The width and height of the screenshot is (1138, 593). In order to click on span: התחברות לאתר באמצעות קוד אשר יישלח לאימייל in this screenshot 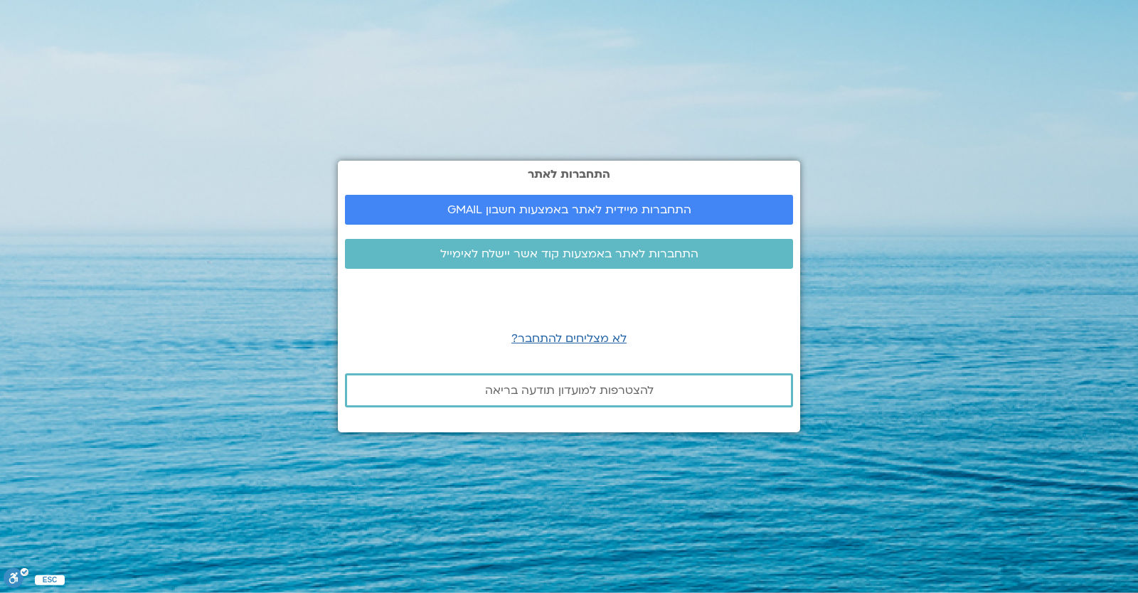, I will do `click(569, 254)`.